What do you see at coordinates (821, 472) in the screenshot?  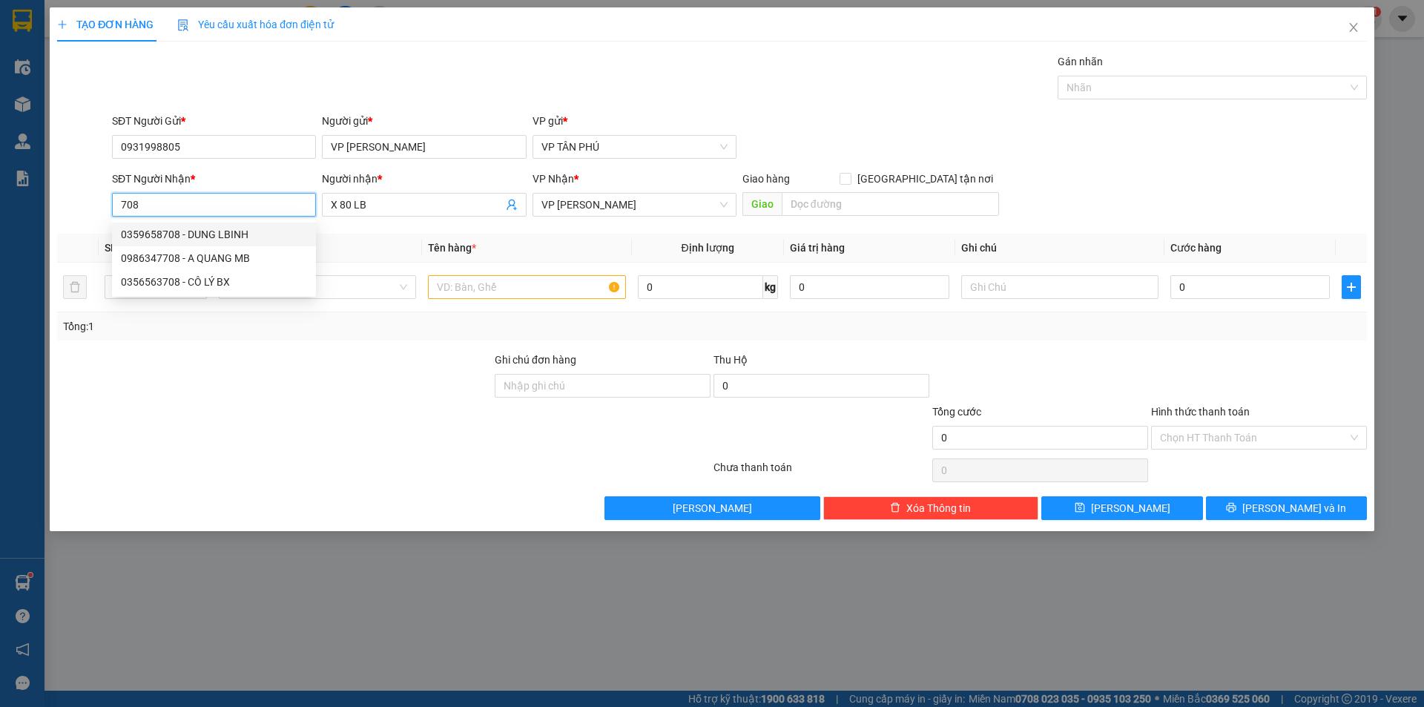 I see `div: Chưa thanh toán` at bounding box center [821, 472].